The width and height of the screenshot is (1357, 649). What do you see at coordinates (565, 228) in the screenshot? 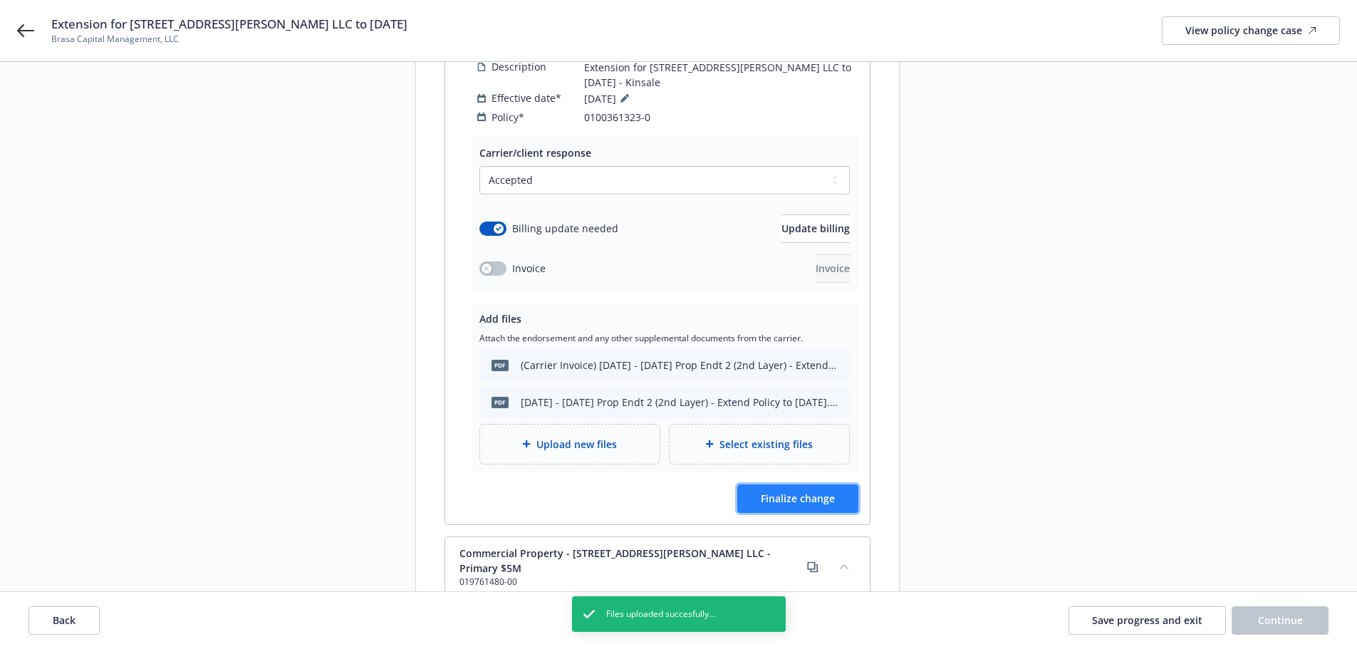
I see `span: Billing update needed` at bounding box center [565, 228].